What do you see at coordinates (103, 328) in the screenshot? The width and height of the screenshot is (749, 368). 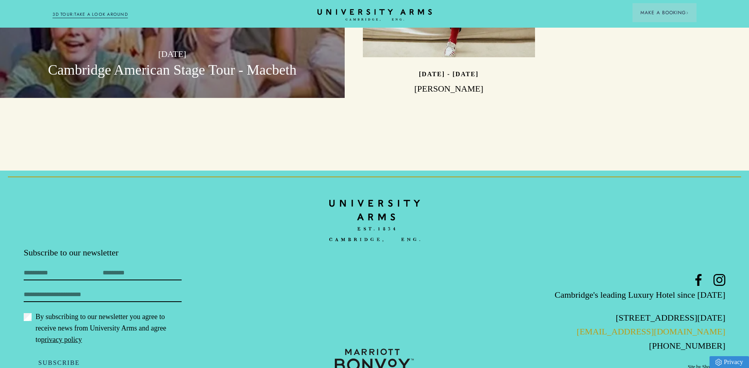 I see `label: By subscribing to our newsletter you agree to receive news from University Arms and agree to` at bounding box center [103, 328].